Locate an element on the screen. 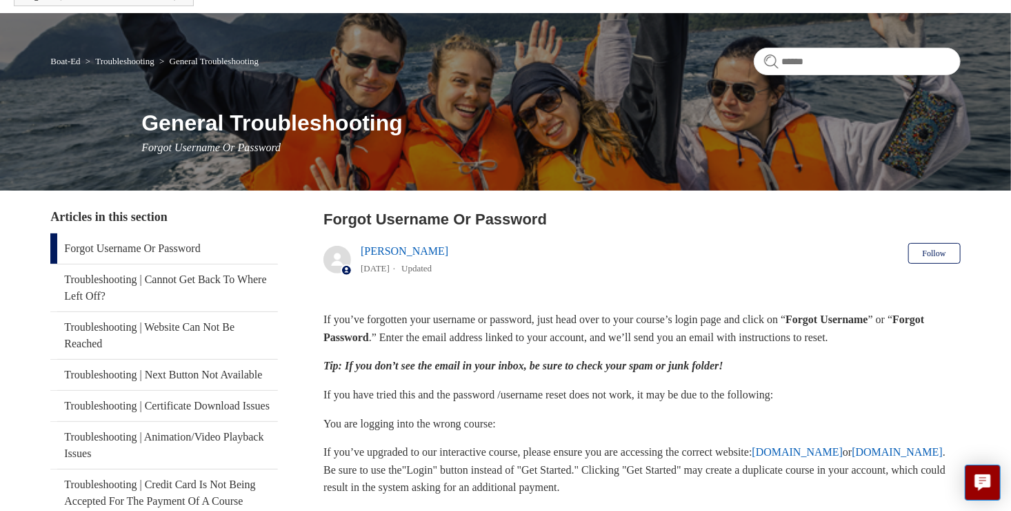 Image resolution: width=1011 pixels, height=511 pixels. p: If you have tried this and the password /username reset does not work, it may be due to the follo... is located at coordinates (642, 395).